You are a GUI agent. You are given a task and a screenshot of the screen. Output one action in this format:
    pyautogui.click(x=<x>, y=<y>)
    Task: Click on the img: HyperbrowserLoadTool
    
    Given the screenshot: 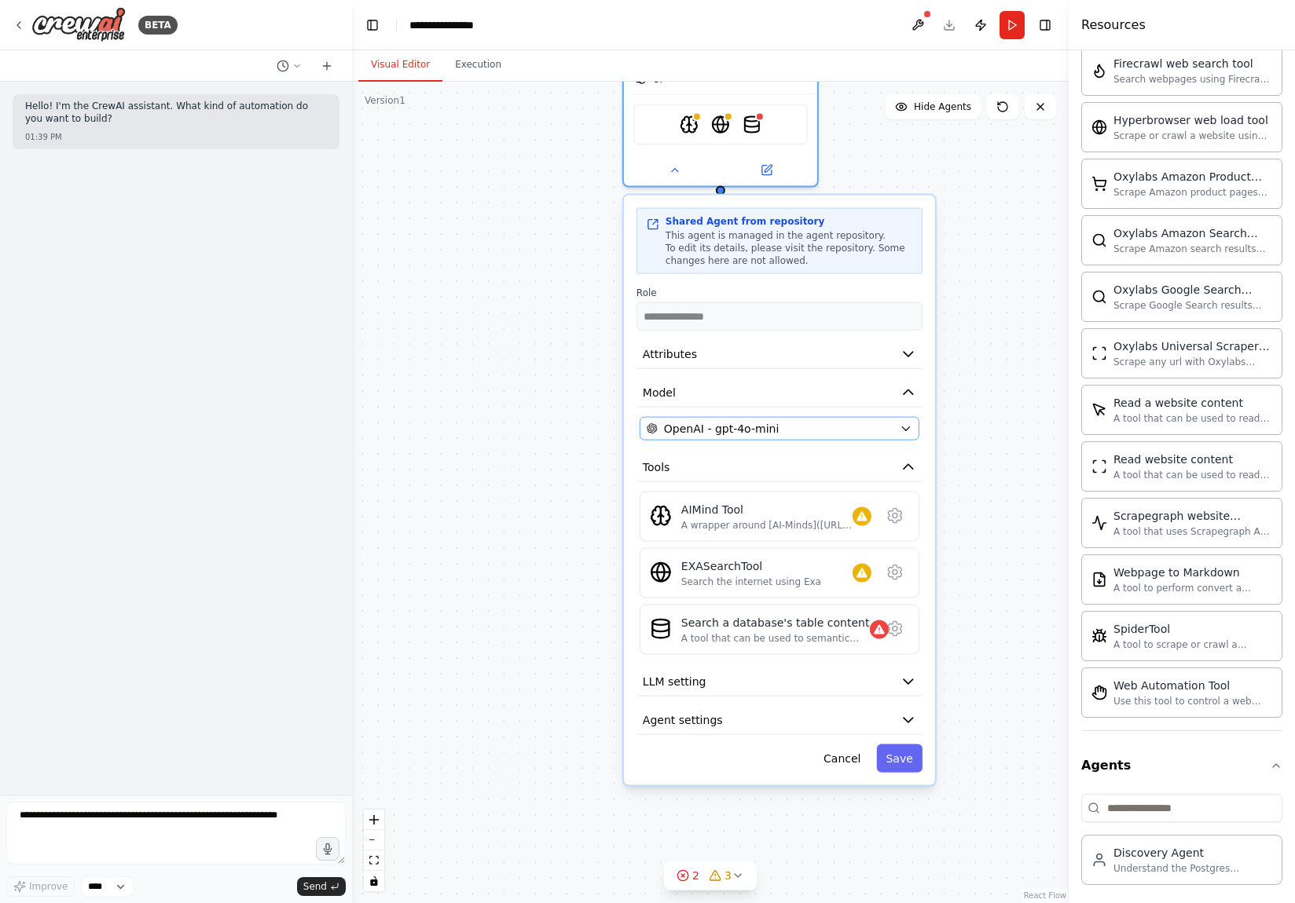 What is the action you would take?
    pyautogui.click(x=1099, y=127)
    